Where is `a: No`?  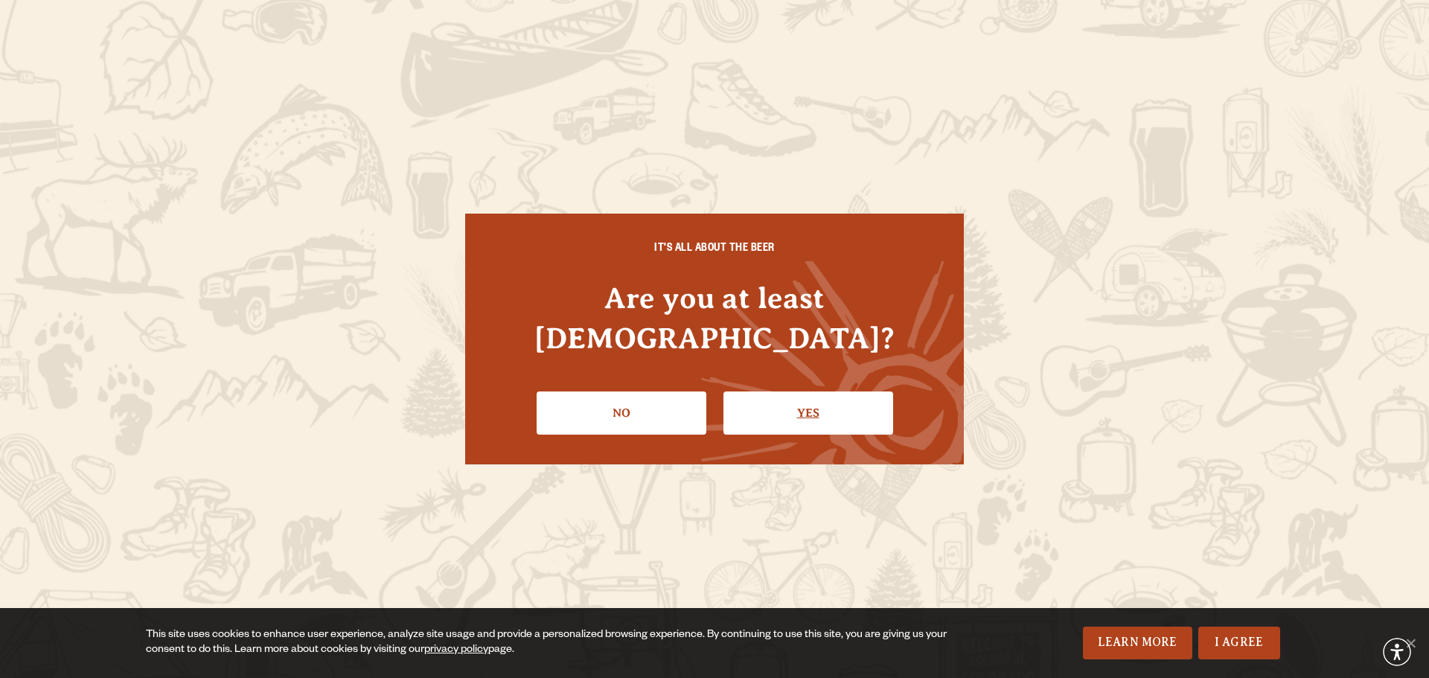
a: No is located at coordinates (622, 413).